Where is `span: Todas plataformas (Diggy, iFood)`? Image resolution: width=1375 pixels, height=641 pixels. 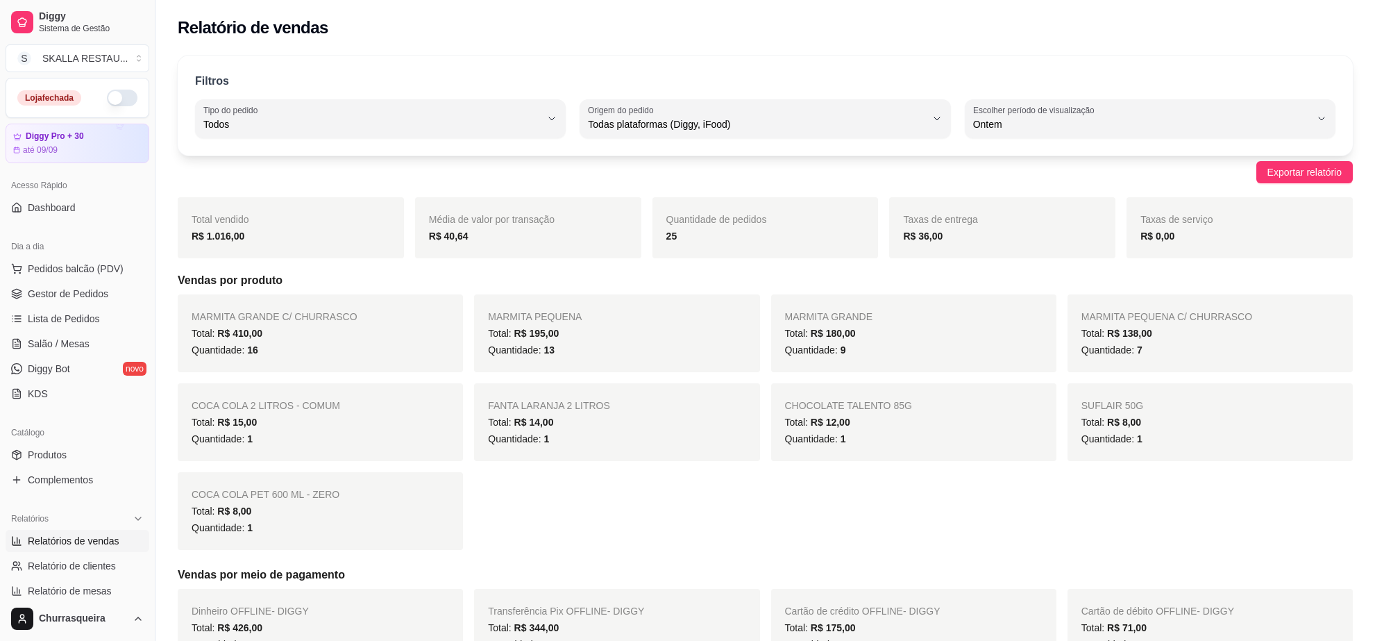
span: Todas plataformas (Diggy, iFood) is located at coordinates (757, 124).